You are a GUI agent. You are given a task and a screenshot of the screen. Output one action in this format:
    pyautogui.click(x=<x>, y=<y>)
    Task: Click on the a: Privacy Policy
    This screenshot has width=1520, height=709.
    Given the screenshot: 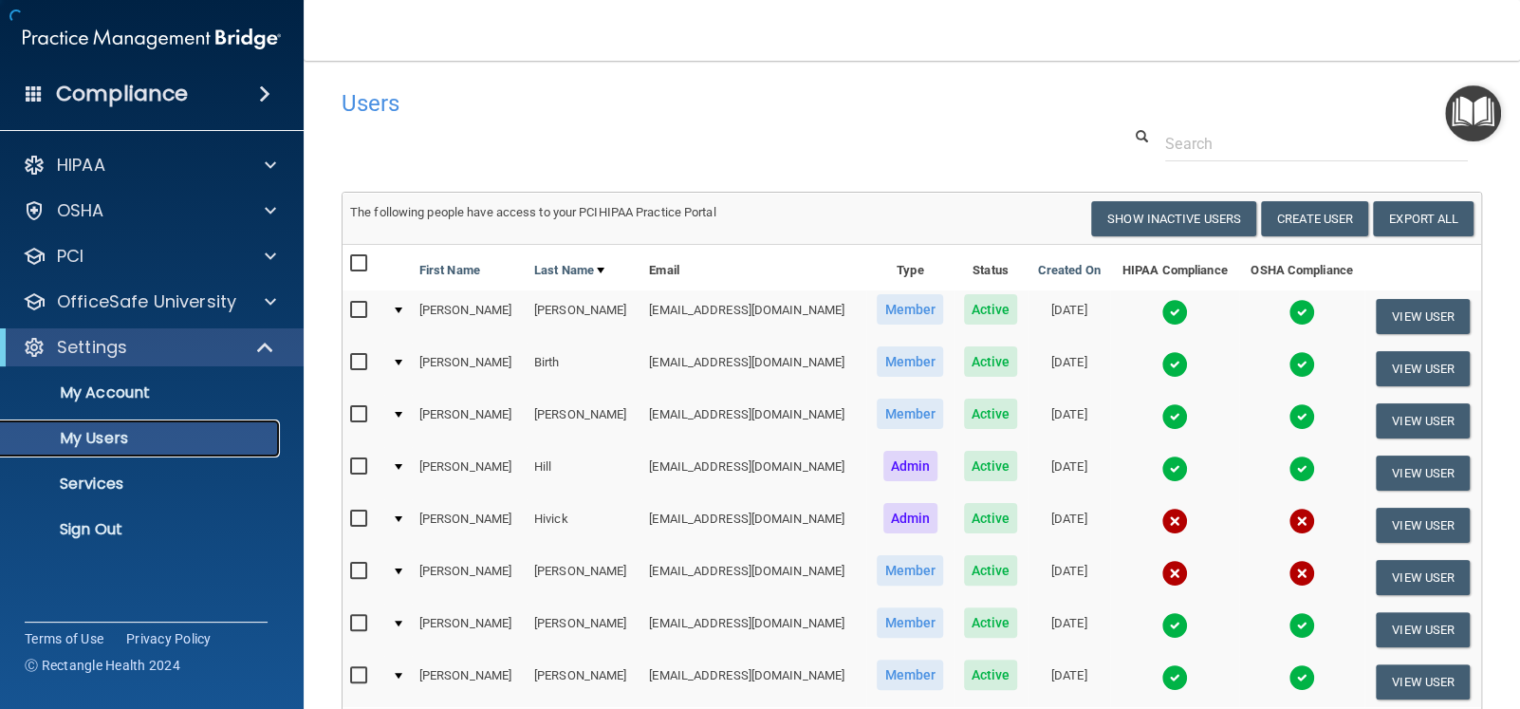 What is the action you would take?
    pyautogui.click(x=169, y=638)
    